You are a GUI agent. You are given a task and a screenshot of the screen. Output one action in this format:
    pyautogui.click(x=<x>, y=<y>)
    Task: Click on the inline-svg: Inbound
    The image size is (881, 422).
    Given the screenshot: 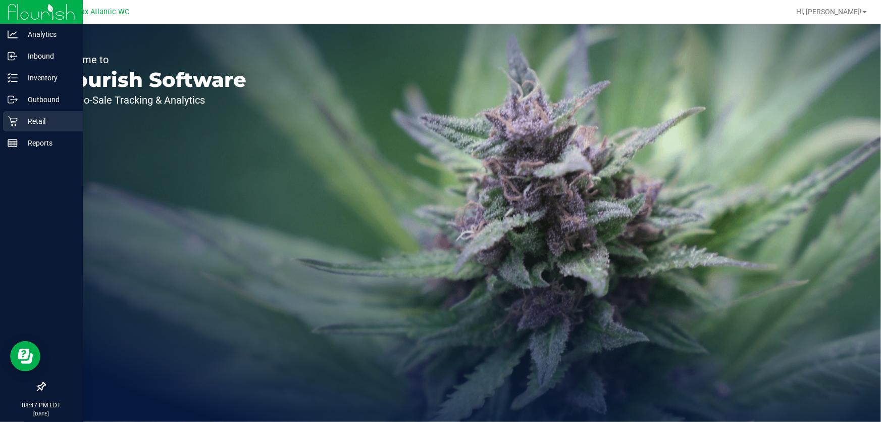 What is the action you would take?
    pyautogui.click(x=13, y=56)
    